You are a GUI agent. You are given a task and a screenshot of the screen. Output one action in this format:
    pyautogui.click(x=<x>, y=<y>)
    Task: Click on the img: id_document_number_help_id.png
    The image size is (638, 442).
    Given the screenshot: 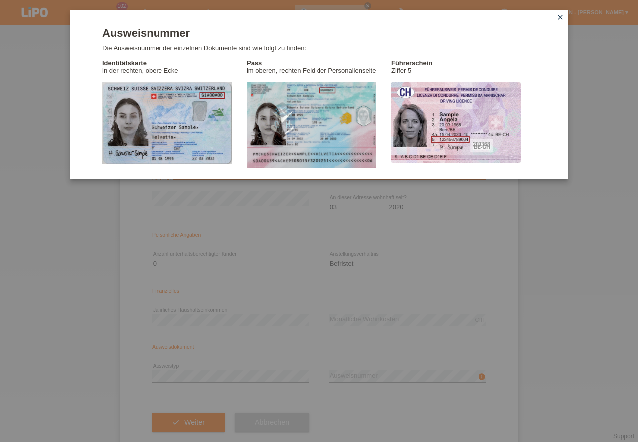 What is the action you would take?
    pyautogui.click(x=167, y=123)
    